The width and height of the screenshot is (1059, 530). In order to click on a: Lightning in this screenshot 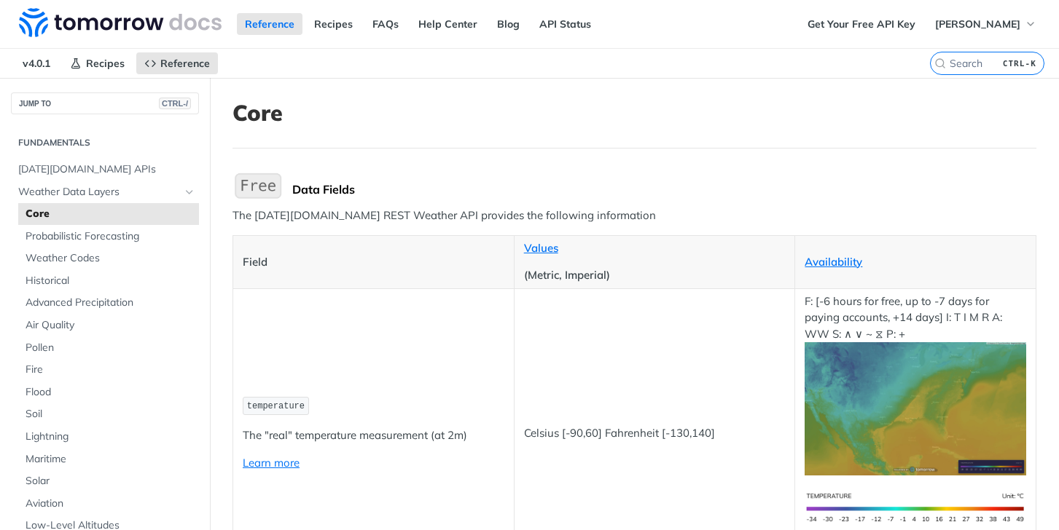, I will do `click(109, 437)`.